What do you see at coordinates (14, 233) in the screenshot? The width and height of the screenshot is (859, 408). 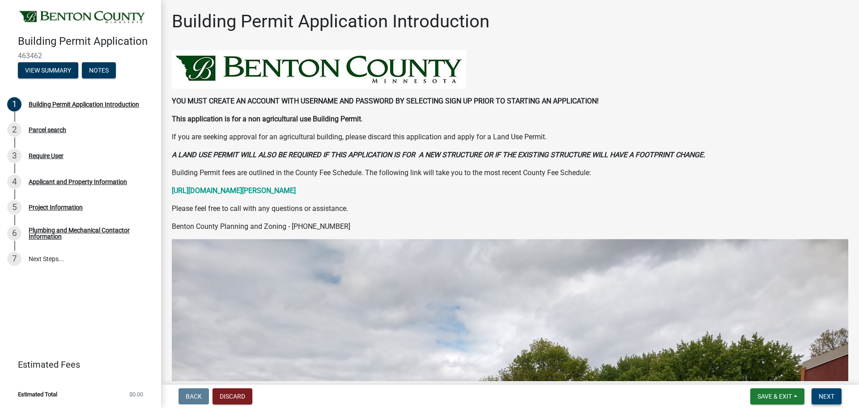 I see `div: 6` at bounding box center [14, 233].